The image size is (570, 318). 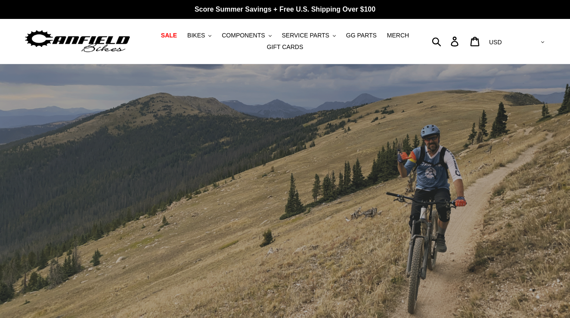 I want to click on a: MERCH, so click(x=398, y=35).